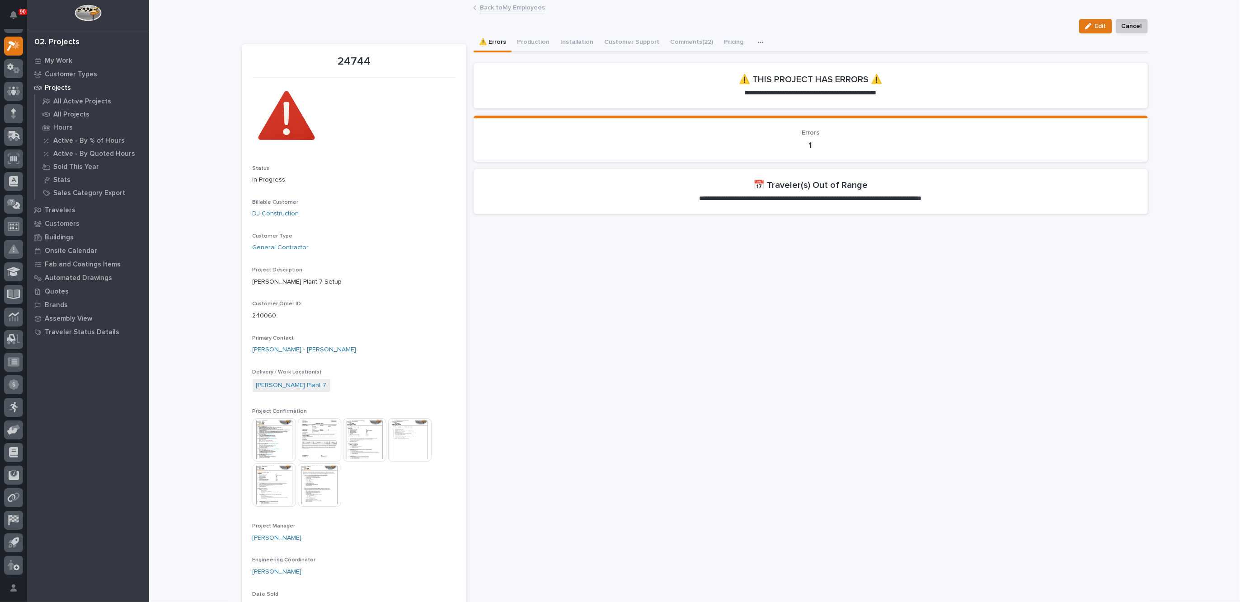 Image resolution: width=1240 pixels, height=602 pixels. I want to click on button: Comments (22), so click(691, 43).